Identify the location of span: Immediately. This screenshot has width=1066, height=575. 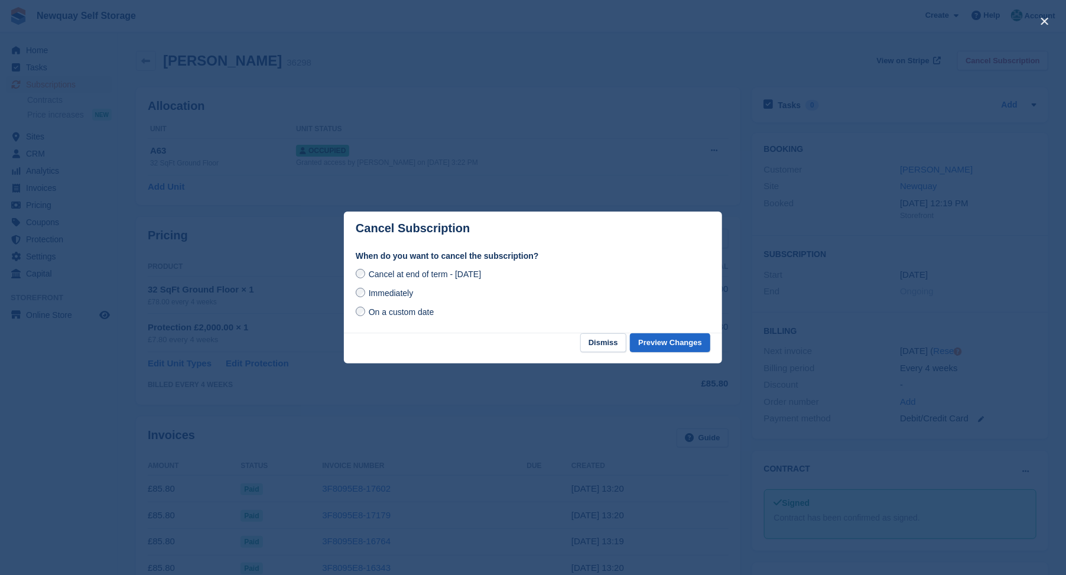
(391, 293).